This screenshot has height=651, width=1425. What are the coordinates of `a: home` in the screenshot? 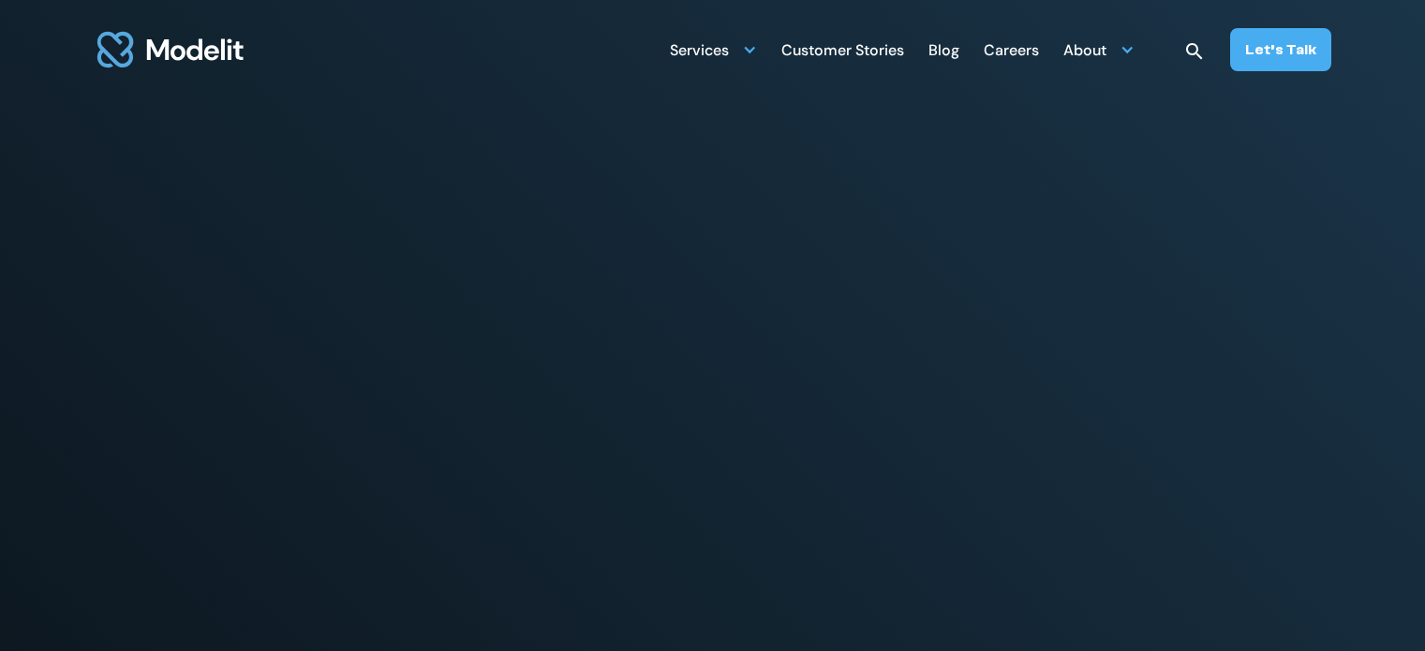 It's located at (170, 50).